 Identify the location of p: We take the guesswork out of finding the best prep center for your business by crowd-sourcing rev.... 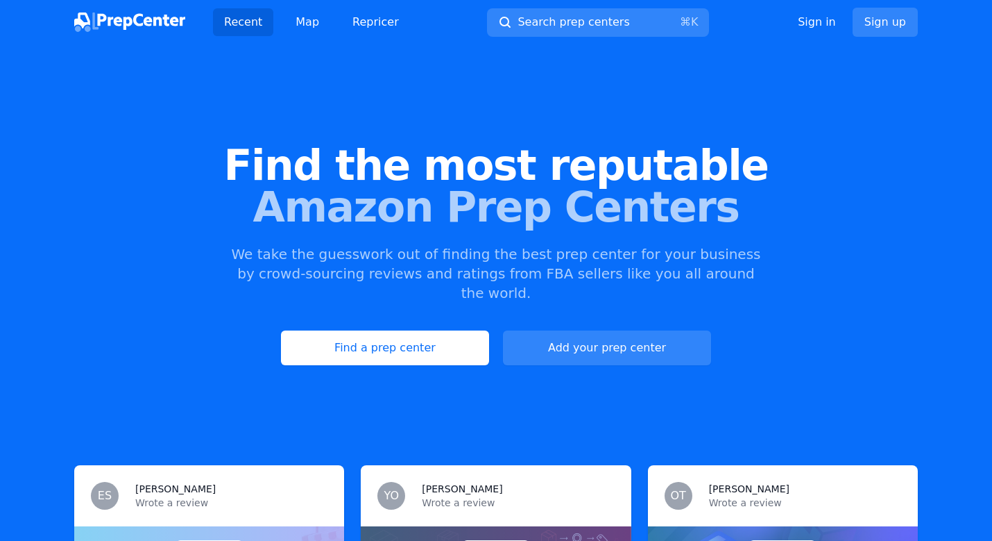
(496, 273).